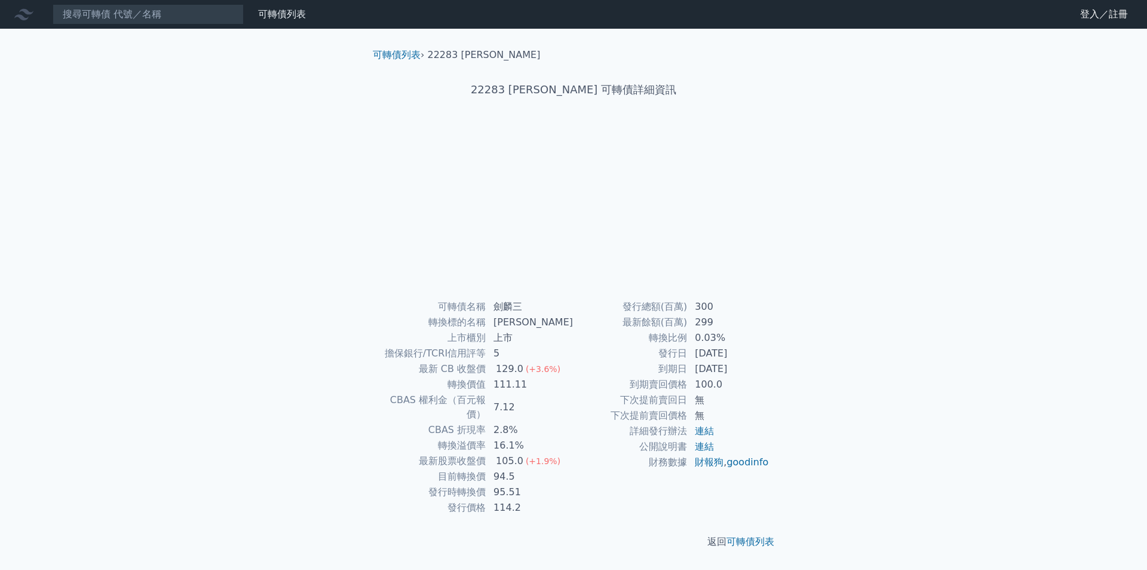  Describe the element at coordinates (543, 369) in the screenshot. I see `span: (+3.6%)` at that location.